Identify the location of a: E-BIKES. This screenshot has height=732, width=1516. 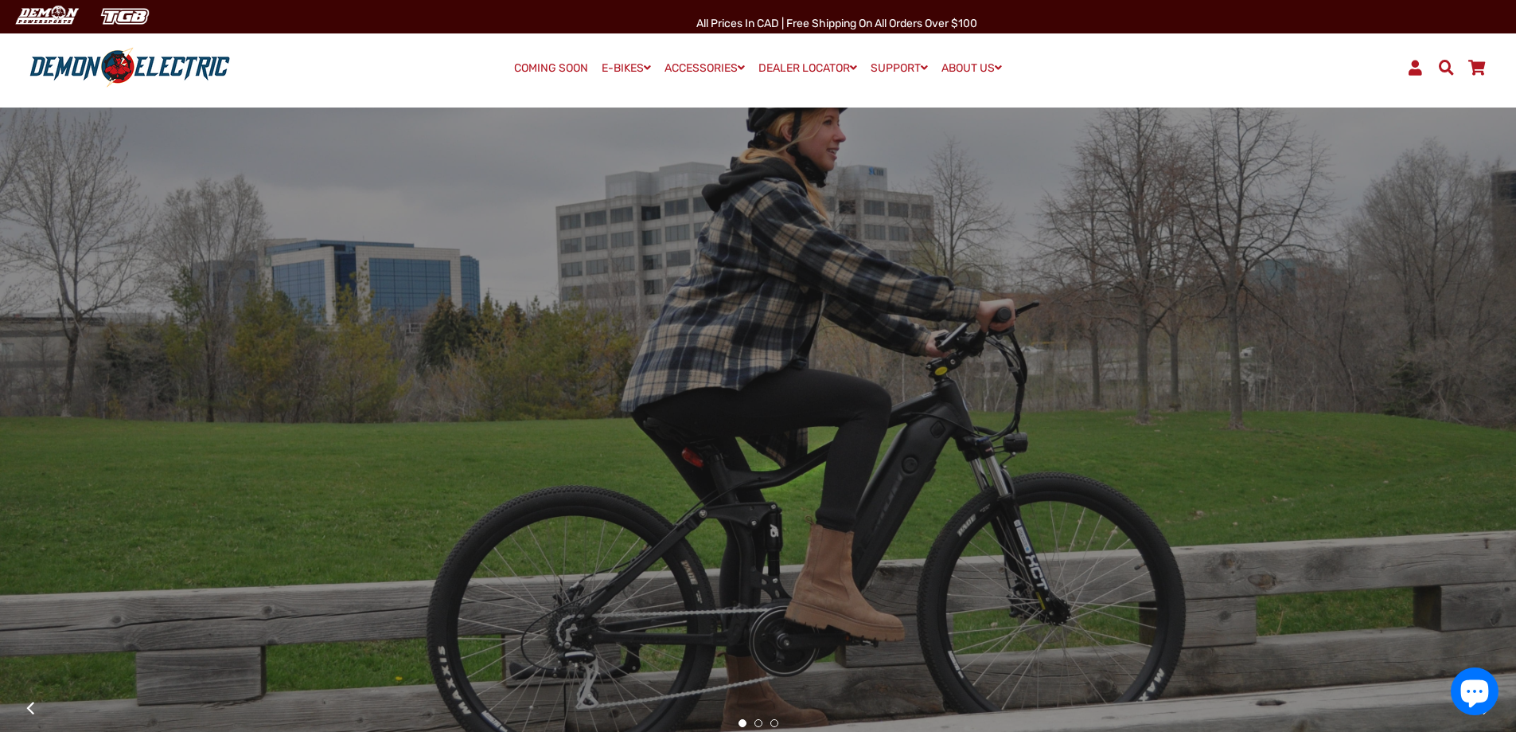
(626, 68).